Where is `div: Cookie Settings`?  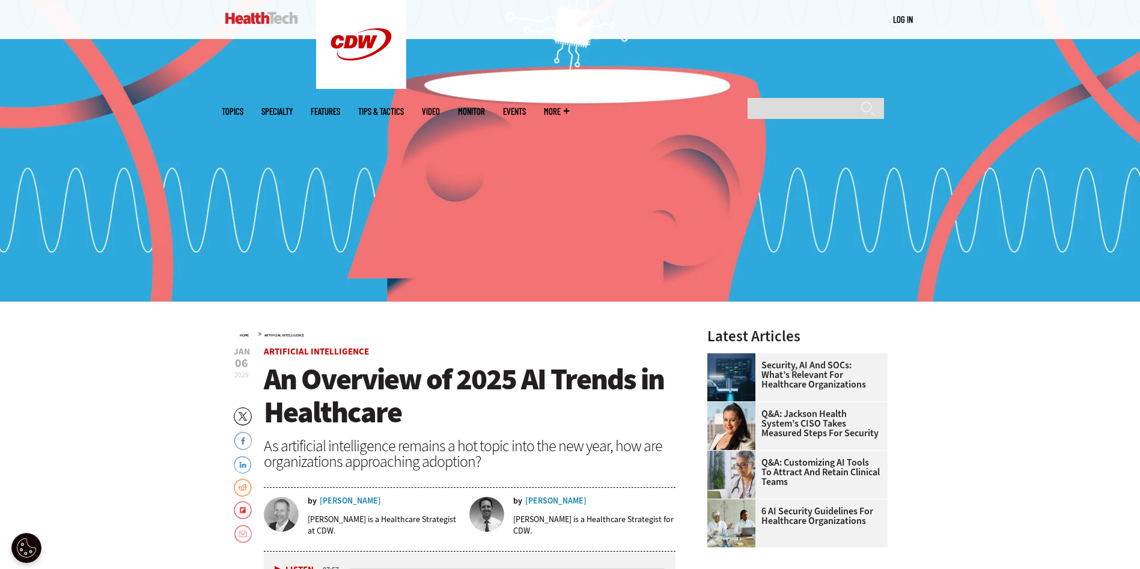 div: Cookie Settings is located at coordinates (26, 548).